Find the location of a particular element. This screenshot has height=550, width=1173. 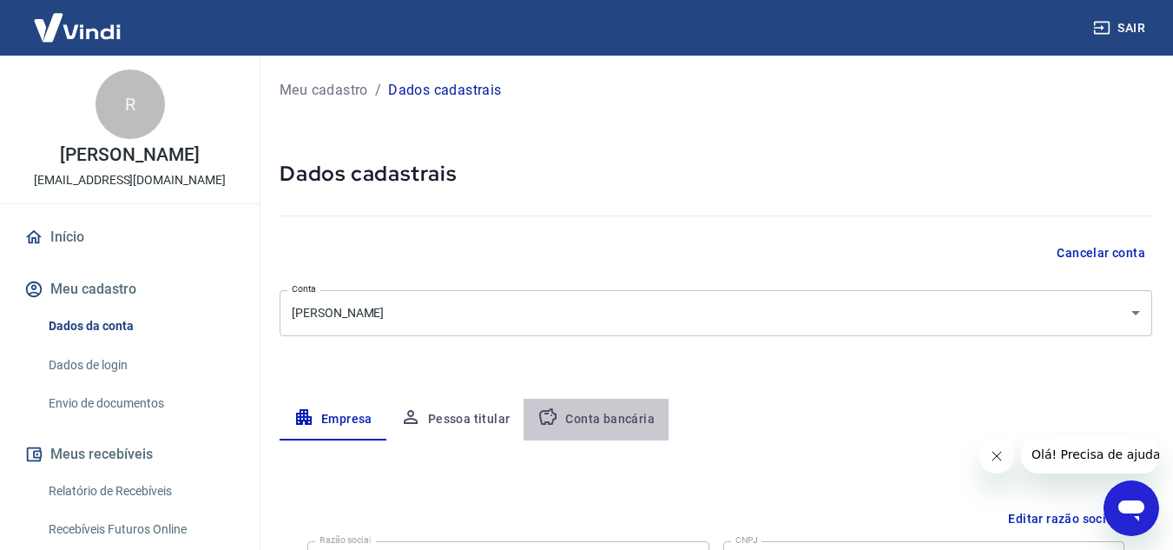

div: R is located at coordinates (130, 104).